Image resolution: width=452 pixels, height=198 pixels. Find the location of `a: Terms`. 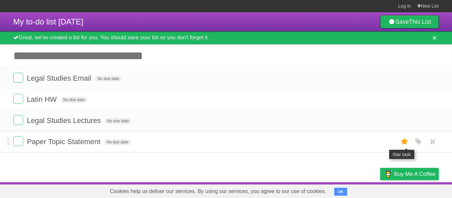

a: Terms is located at coordinates (357, 190).